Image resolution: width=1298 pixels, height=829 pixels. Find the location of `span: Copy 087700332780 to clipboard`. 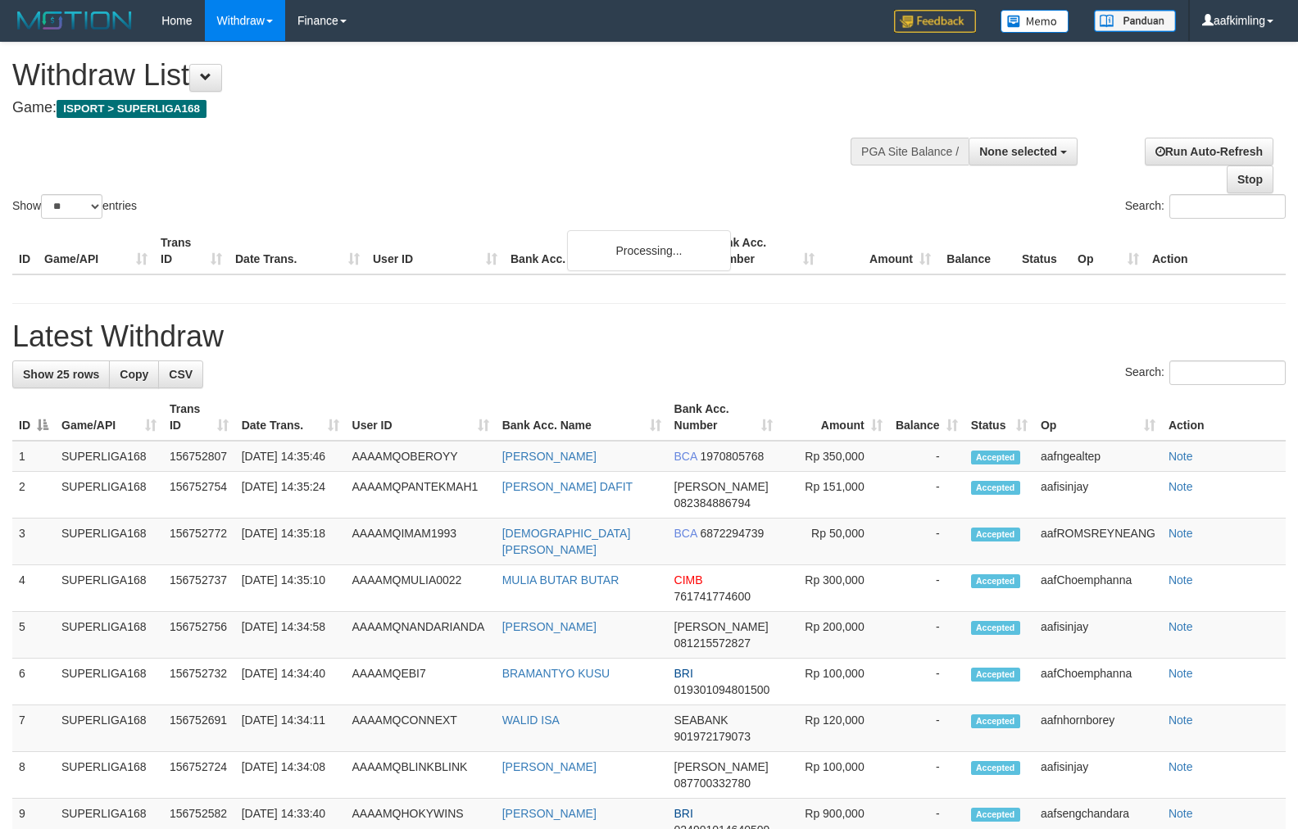

span: Copy 087700332780 to clipboard is located at coordinates (712, 783).